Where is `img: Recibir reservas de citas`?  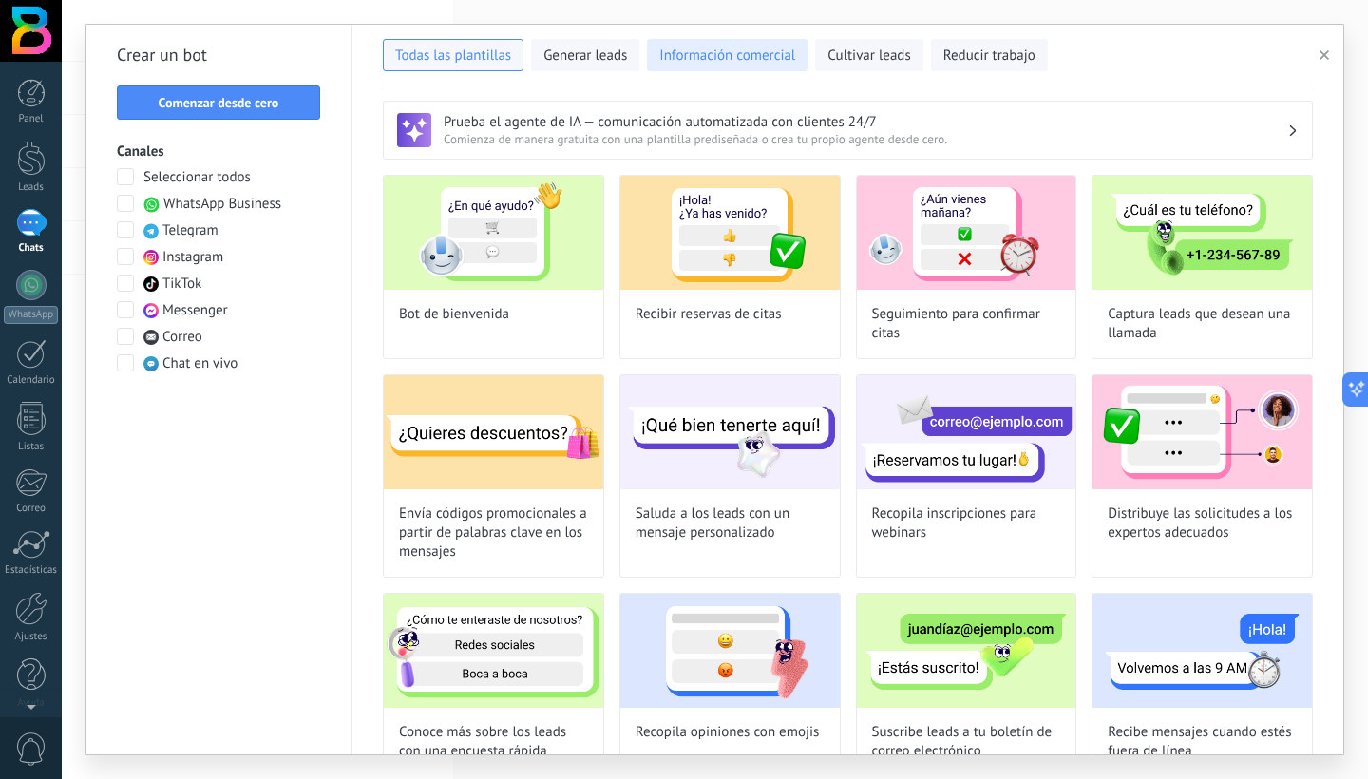 img: Recibir reservas de citas is located at coordinates (730, 233).